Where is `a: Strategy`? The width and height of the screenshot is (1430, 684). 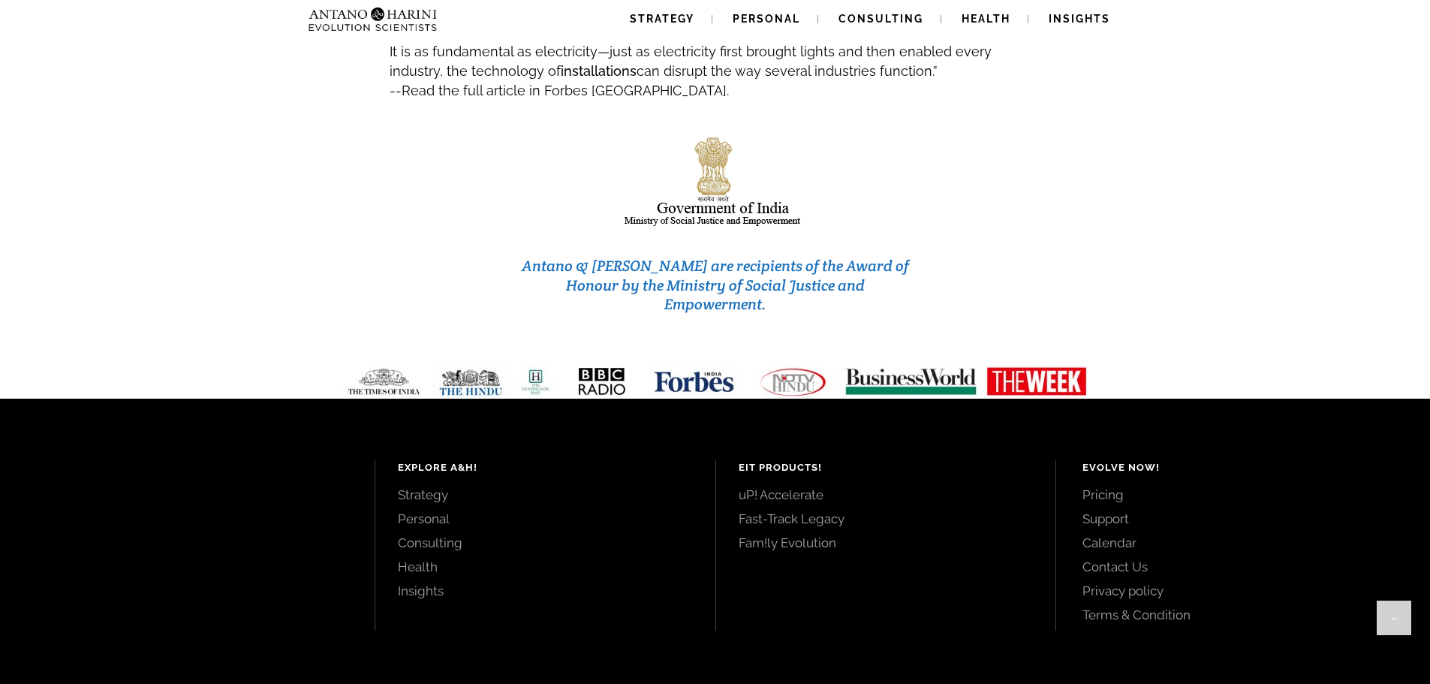 a: Strategy is located at coordinates (545, 495).